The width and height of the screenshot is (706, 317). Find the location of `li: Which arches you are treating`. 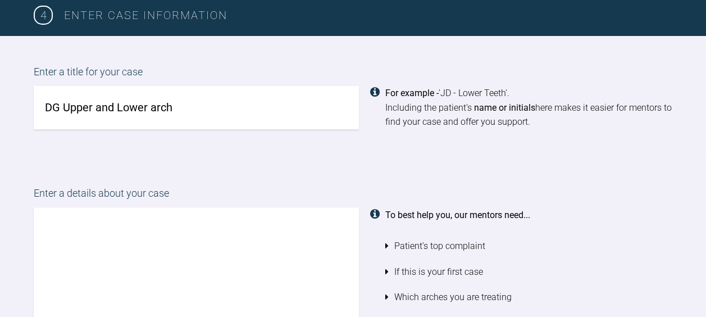

li: Which arches you are treating is located at coordinates (529, 296).